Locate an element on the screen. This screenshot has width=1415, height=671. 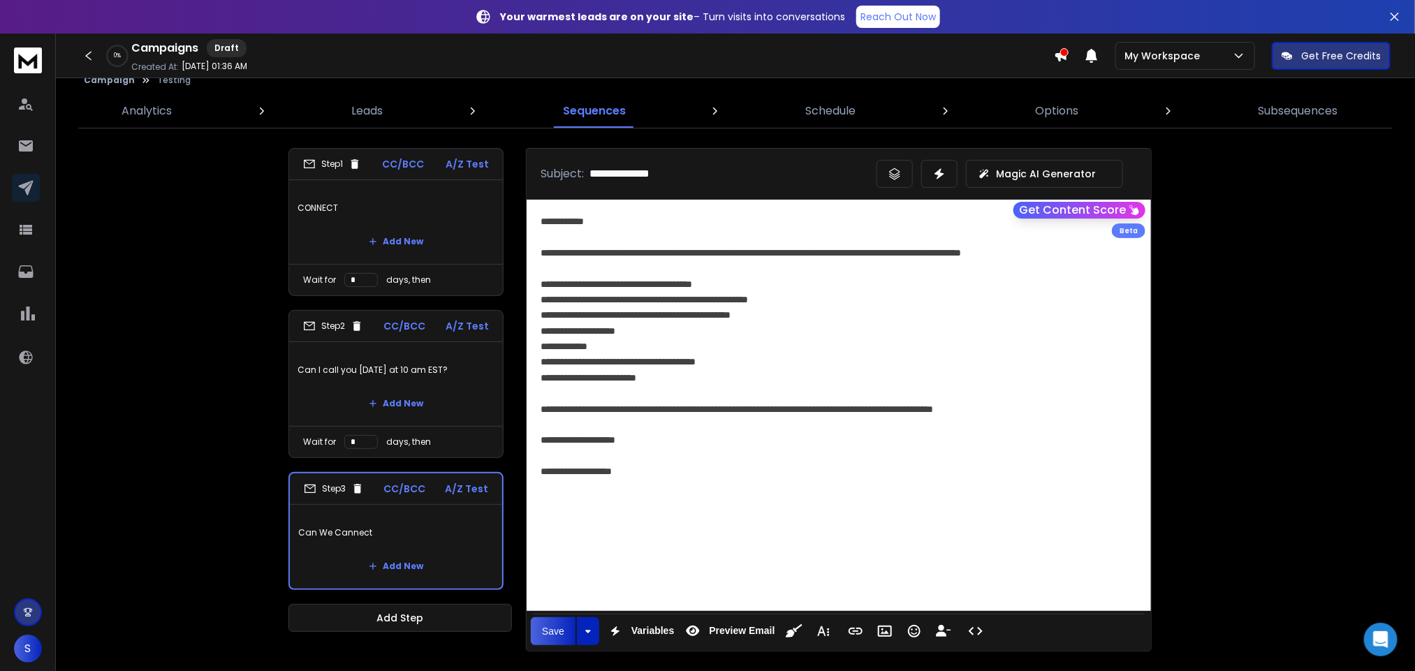
p: Reach Out Now is located at coordinates (898, 17).